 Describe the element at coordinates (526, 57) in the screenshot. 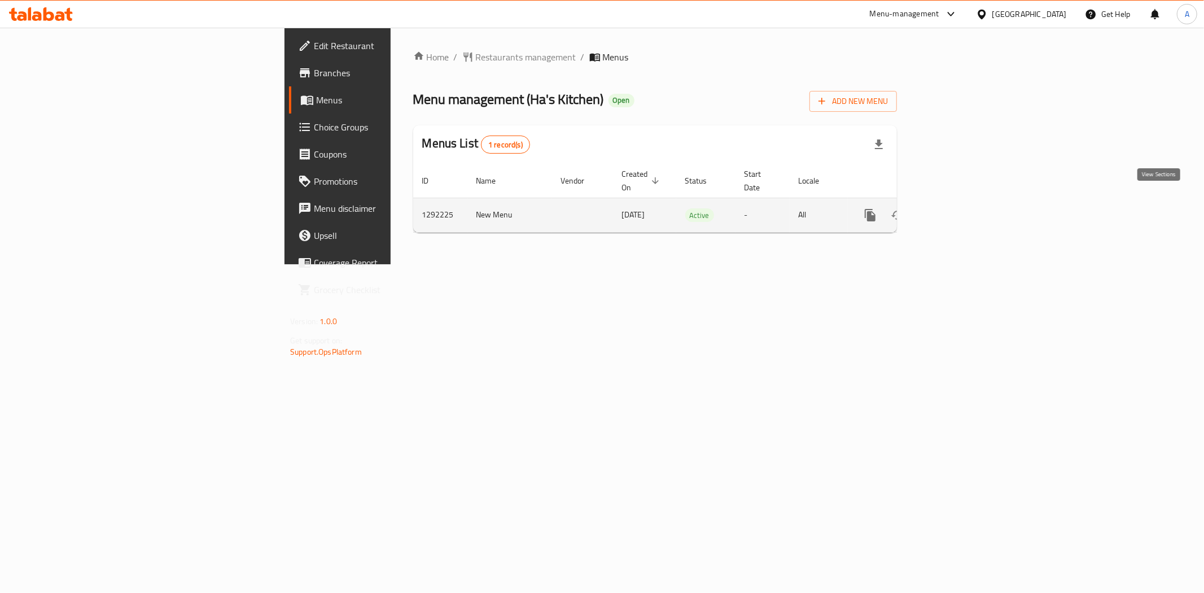

I see `span: Restaurants management` at that location.